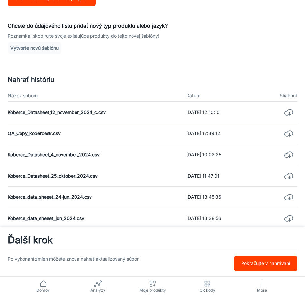  I want to click on span: QR kódy, so click(208, 290).